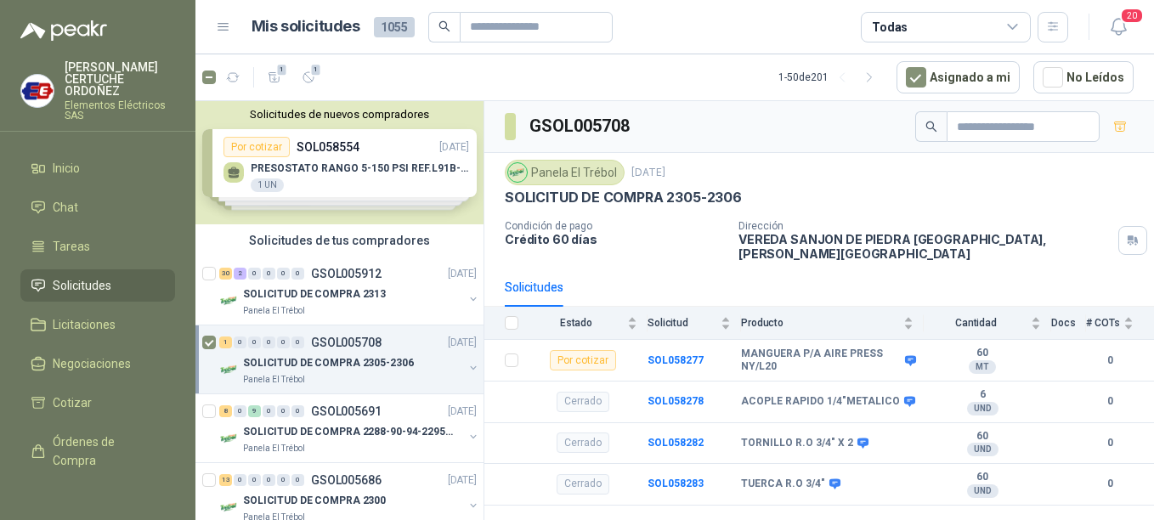  Describe the element at coordinates (92, 364) in the screenshot. I see `span: Negociaciones` at that location.